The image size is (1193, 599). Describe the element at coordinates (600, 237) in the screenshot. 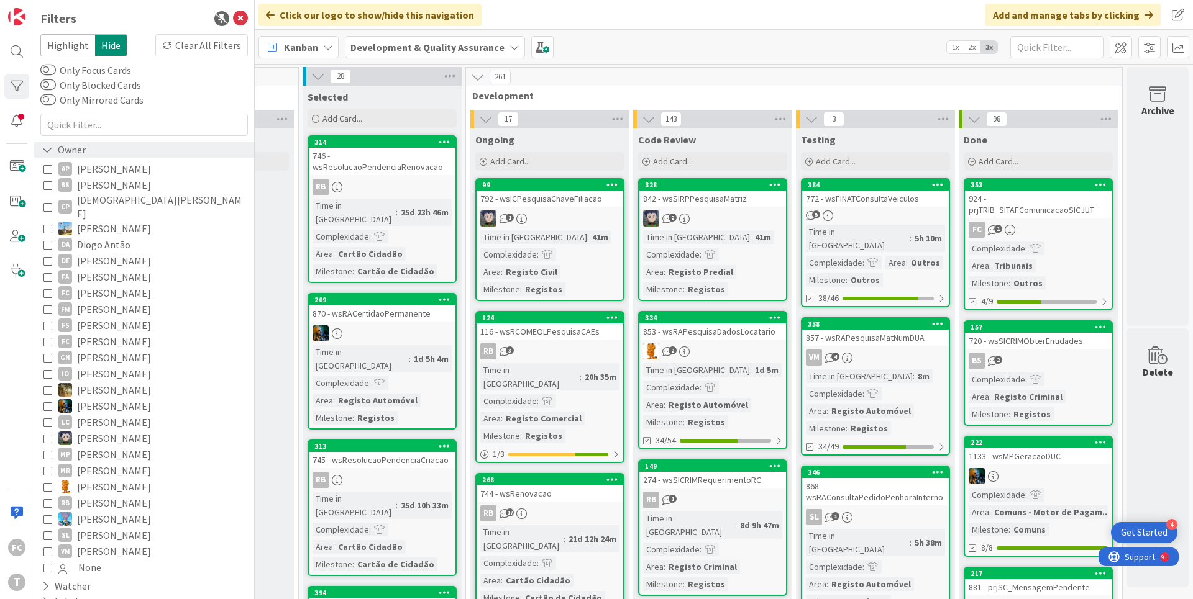

I see `div: 41m` at that location.